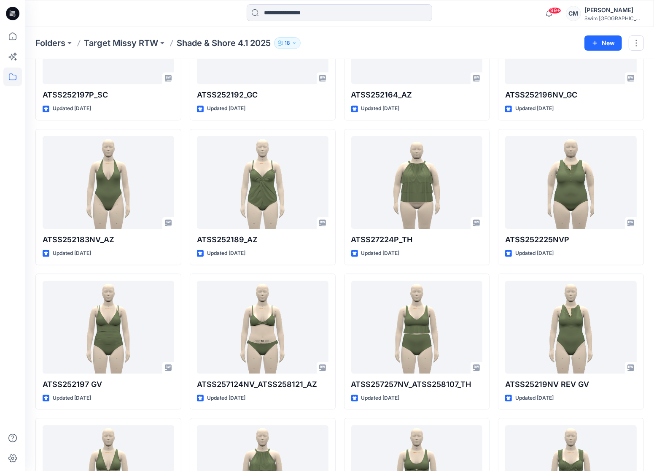 The width and height of the screenshot is (654, 471). I want to click on a: ATSS252183NV_AZ, so click(108, 182).